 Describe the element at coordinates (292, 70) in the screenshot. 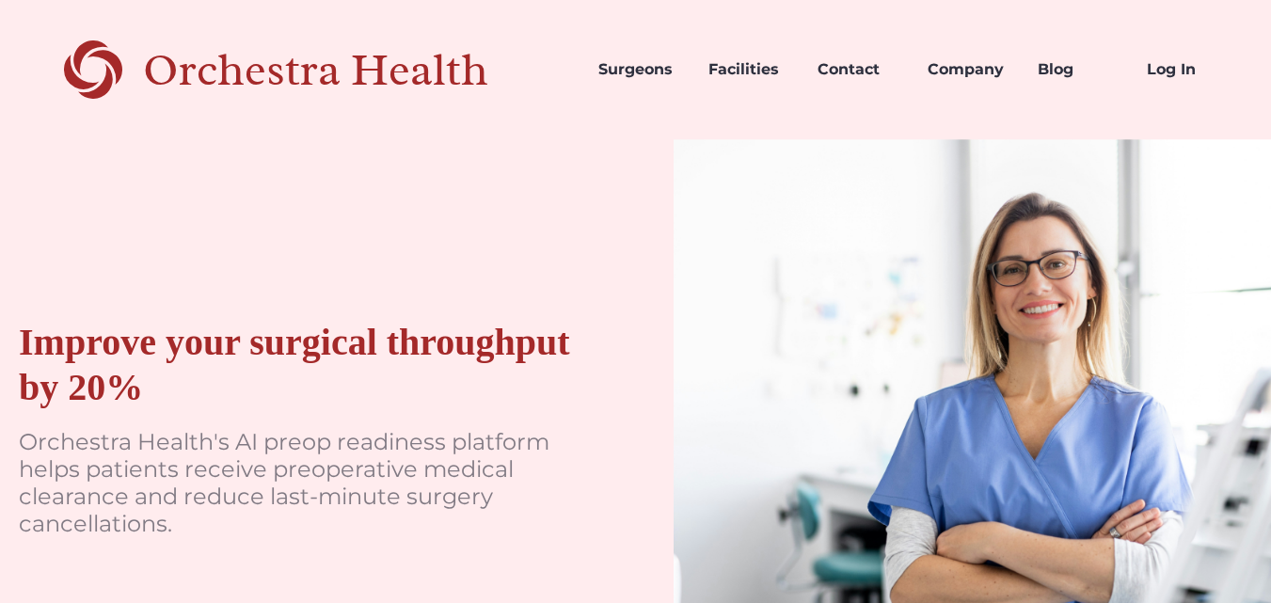

I see `a: home` at that location.